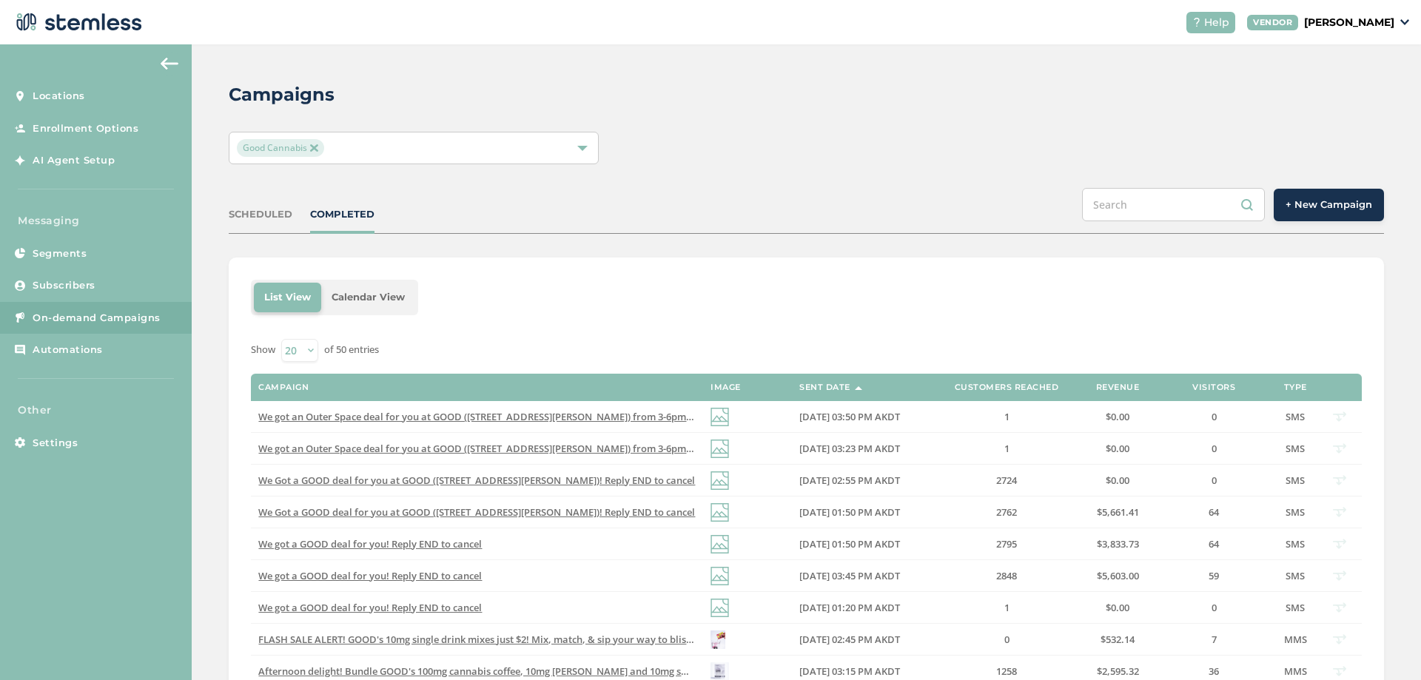  I want to click on label: 36, so click(1214, 671).